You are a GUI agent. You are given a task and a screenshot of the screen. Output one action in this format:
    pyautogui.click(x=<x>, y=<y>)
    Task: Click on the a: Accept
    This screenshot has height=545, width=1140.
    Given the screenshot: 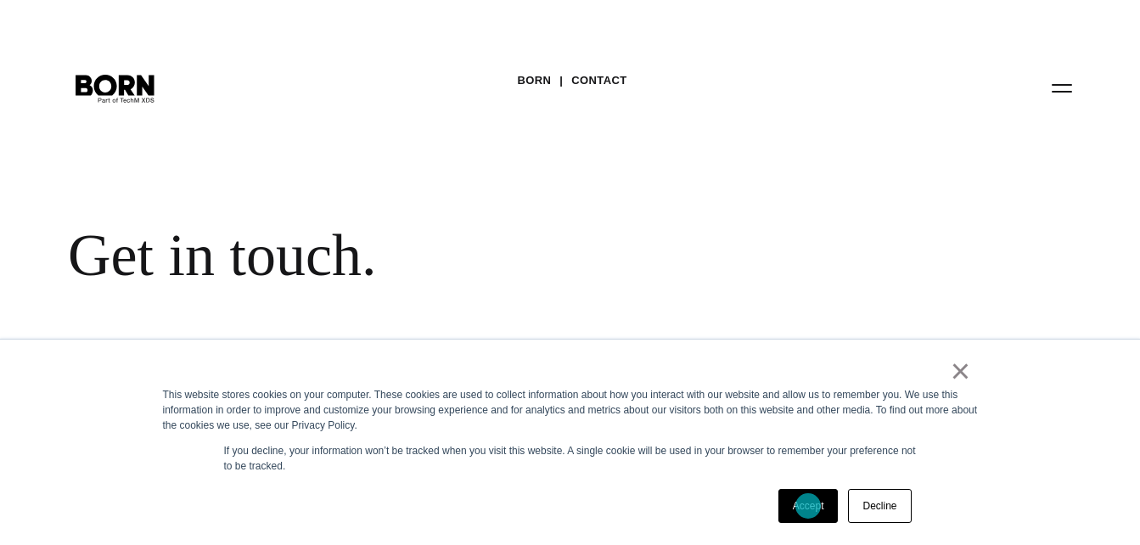 What is the action you would take?
    pyautogui.click(x=808, y=506)
    